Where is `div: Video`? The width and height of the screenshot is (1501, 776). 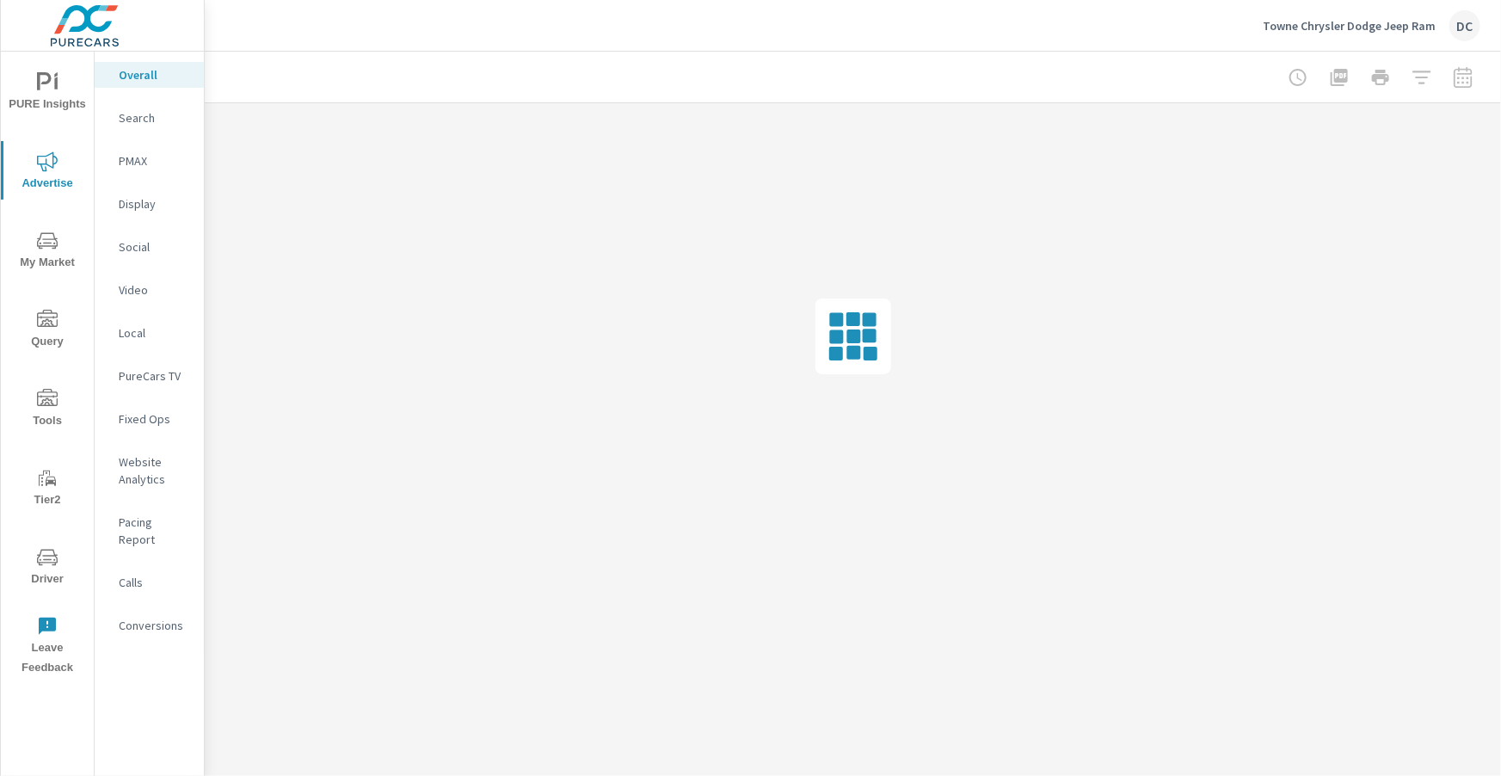 div: Video is located at coordinates (149, 290).